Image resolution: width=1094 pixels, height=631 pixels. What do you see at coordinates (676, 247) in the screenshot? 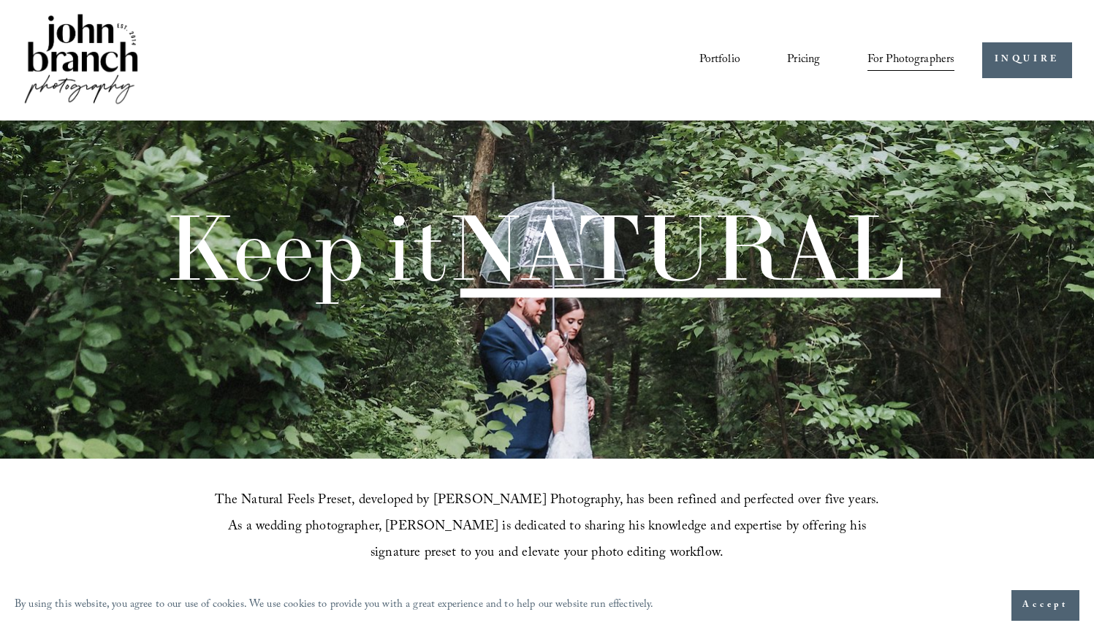
I see `span: NATURAL` at bounding box center [676, 247].